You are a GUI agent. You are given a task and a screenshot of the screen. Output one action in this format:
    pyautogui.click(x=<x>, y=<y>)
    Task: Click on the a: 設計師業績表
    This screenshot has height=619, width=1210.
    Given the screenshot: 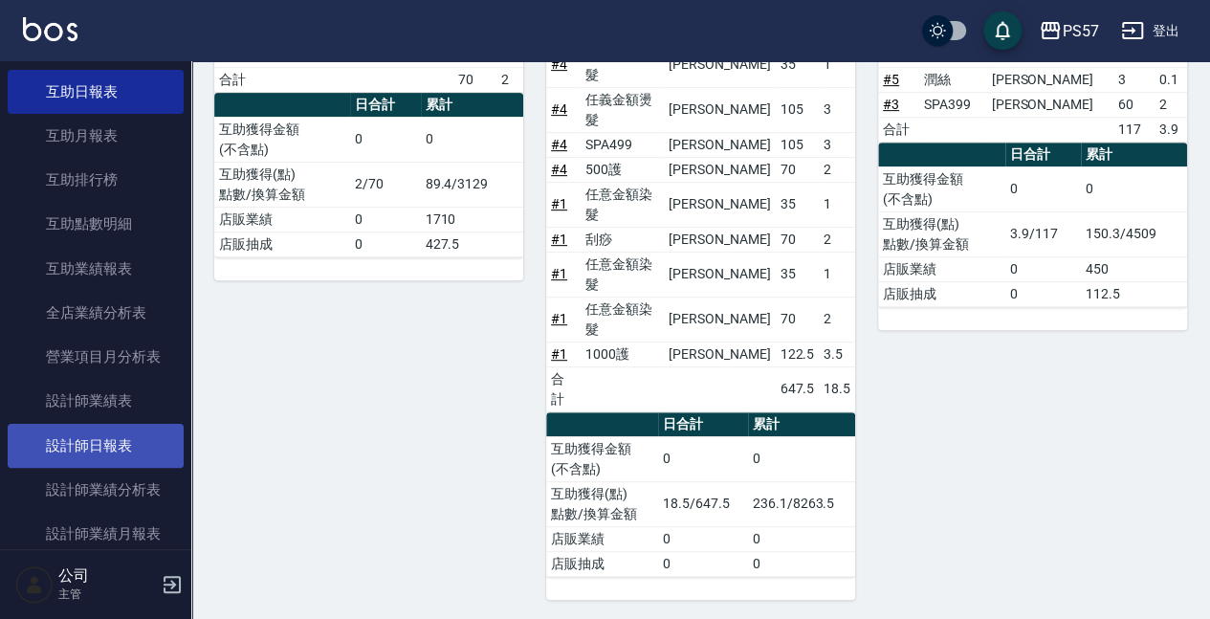 What is the action you would take?
    pyautogui.click(x=96, y=401)
    